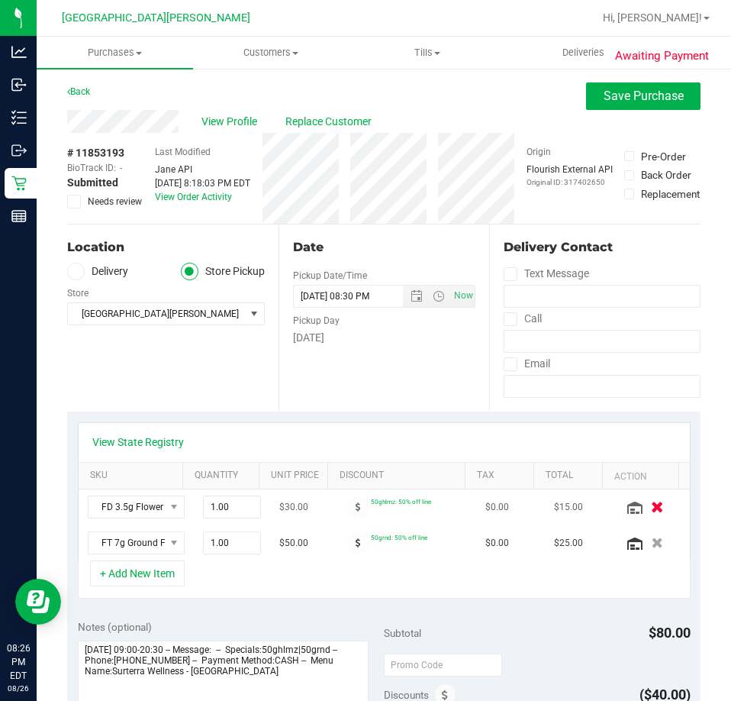 This screenshot has width=731, height=701. I want to click on inline-svg: Inventory, so click(19, 118).